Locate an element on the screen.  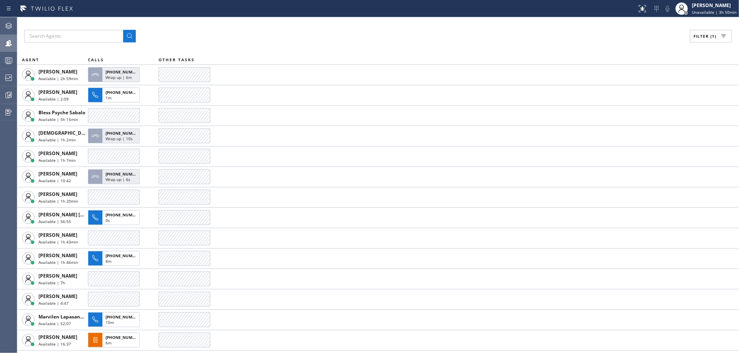
span: 1m is located at coordinates (108, 98).